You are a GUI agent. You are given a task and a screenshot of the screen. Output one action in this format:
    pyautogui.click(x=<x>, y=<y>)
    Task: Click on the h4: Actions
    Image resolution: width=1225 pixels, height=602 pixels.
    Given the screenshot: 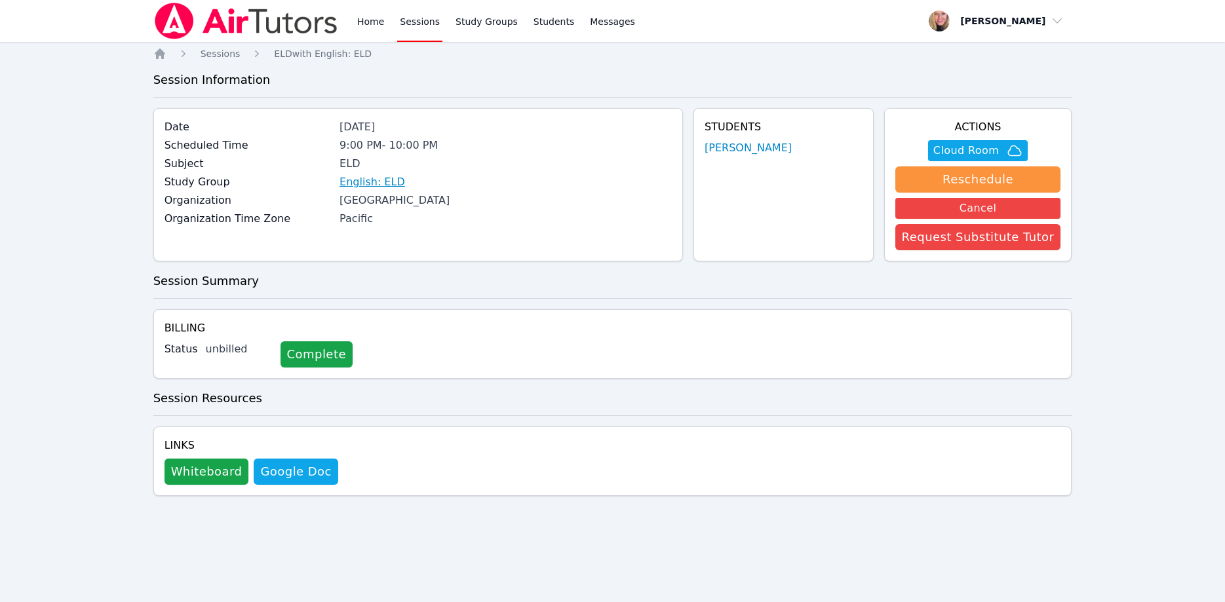 What is the action you would take?
    pyautogui.click(x=978, y=127)
    